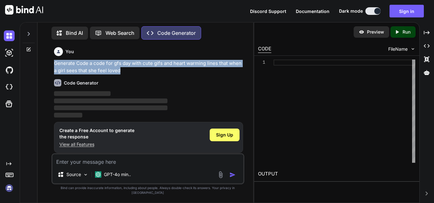  Describe the element at coordinates (97, 145) in the screenshot. I see `p: View all Features` at that location.